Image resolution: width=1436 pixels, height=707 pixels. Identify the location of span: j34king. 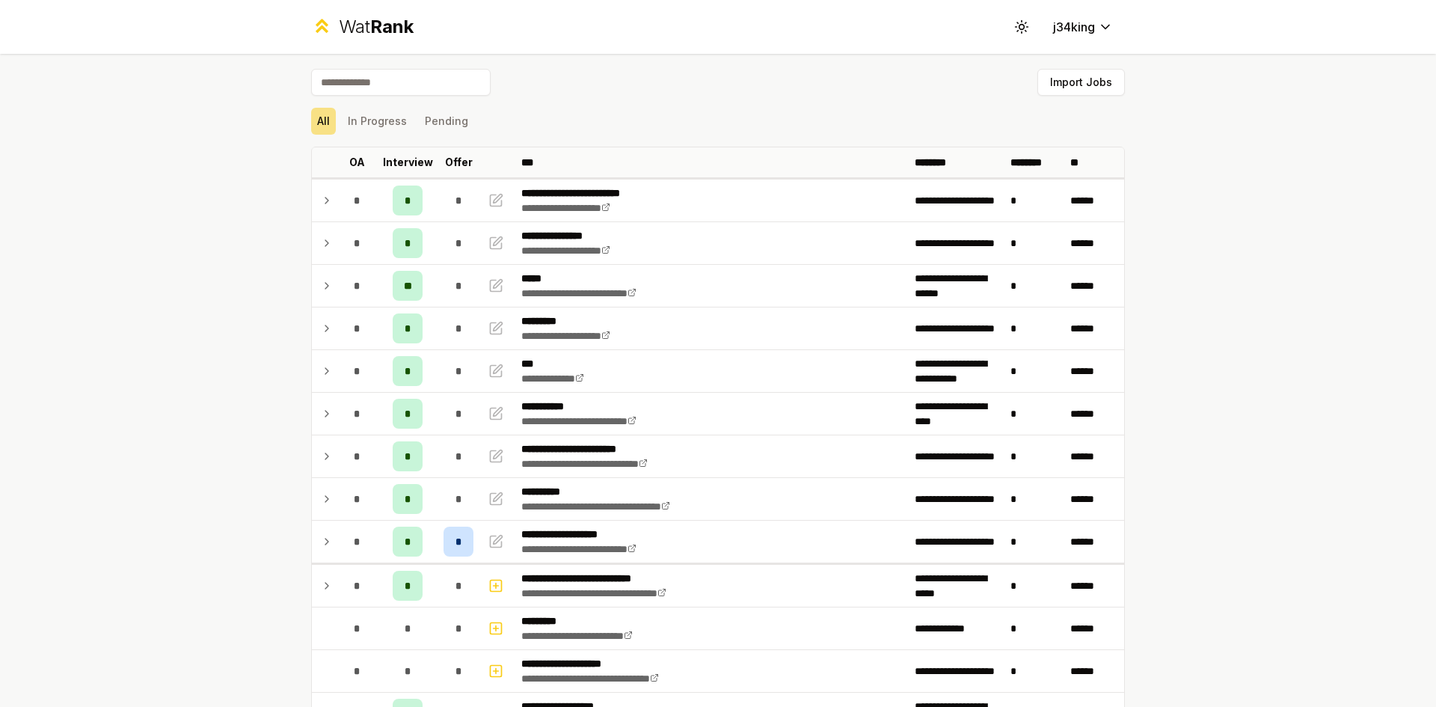
(1074, 27).